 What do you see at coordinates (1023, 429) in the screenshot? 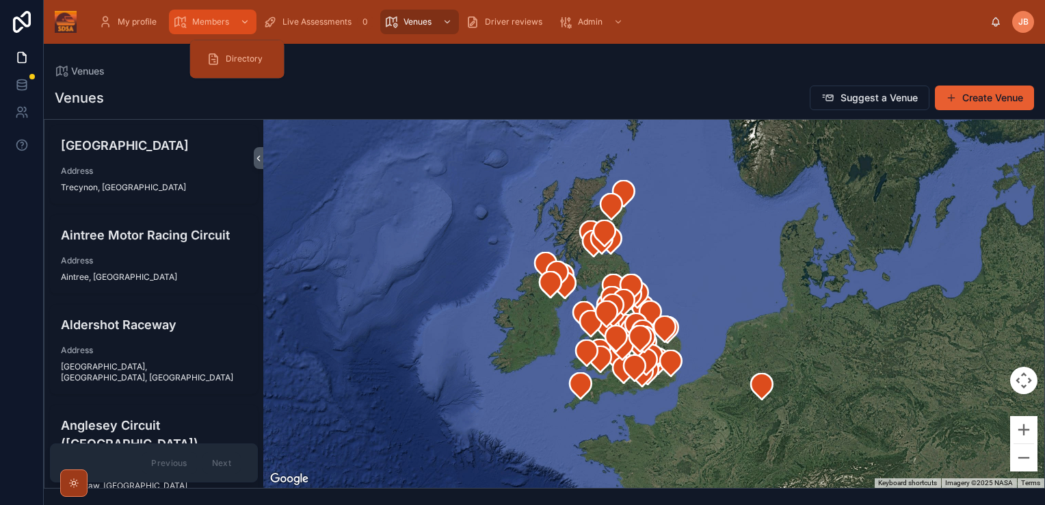
I see `button: Zoom in` at bounding box center [1023, 429].